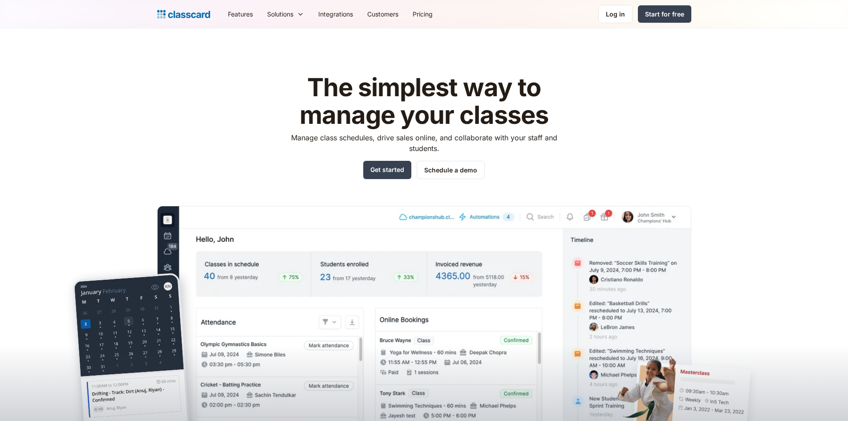 The width and height of the screenshot is (848, 421). Describe the element at coordinates (665, 14) in the screenshot. I see `a: Start for free` at that location.